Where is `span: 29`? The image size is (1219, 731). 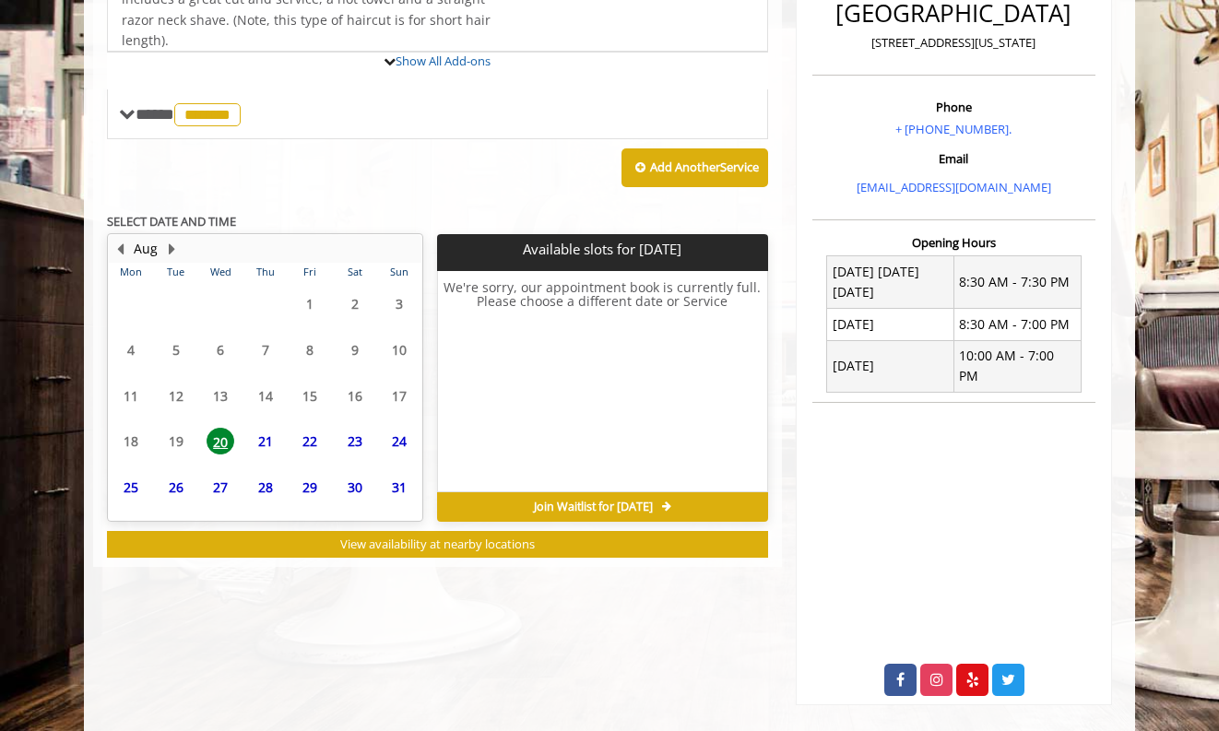 span: 29 is located at coordinates (310, 487).